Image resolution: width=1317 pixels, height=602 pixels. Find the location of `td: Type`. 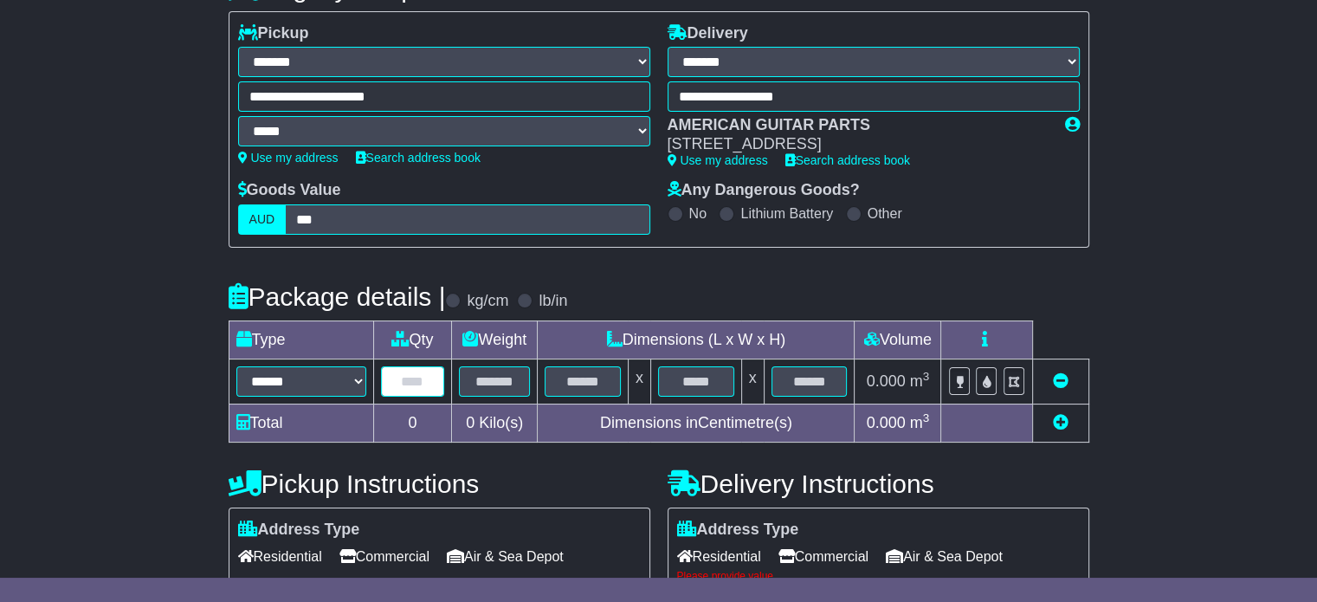

td: Type is located at coordinates (301, 340).